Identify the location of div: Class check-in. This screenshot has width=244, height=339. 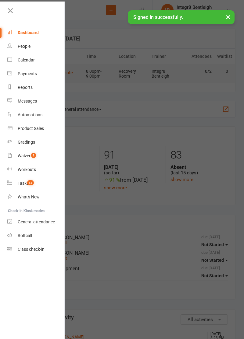
(31, 250).